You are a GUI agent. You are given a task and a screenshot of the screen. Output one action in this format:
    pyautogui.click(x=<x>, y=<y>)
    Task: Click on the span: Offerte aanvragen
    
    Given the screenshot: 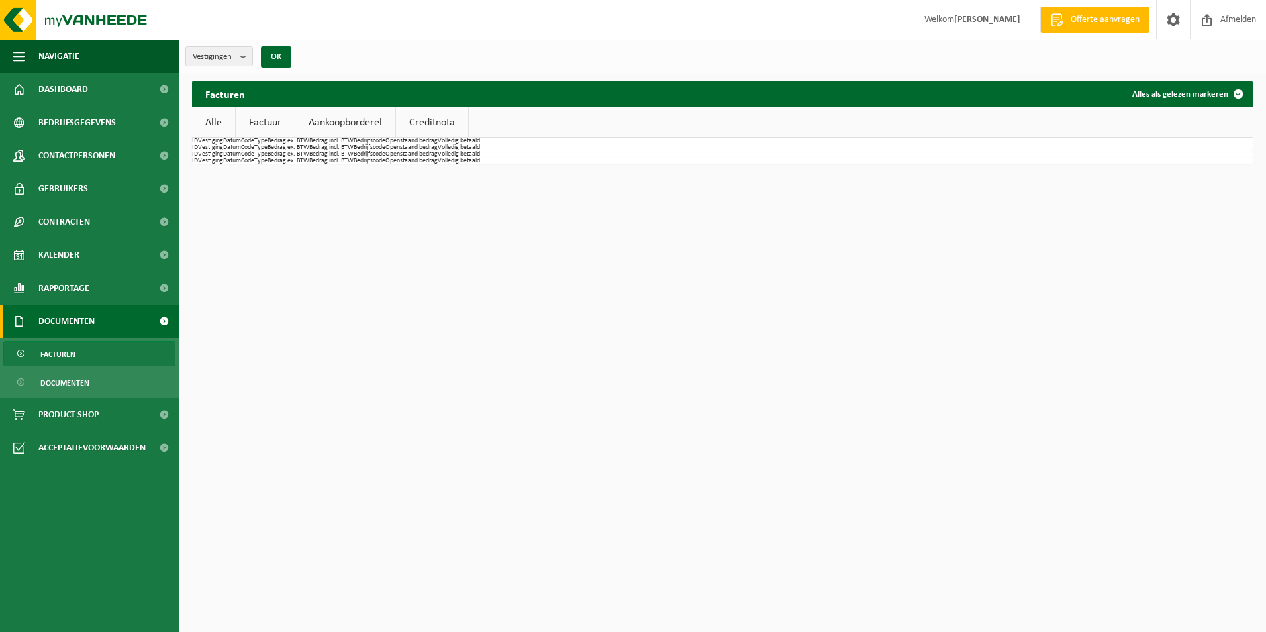 What is the action you would take?
    pyautogui.click(x=1105, y=20)
    